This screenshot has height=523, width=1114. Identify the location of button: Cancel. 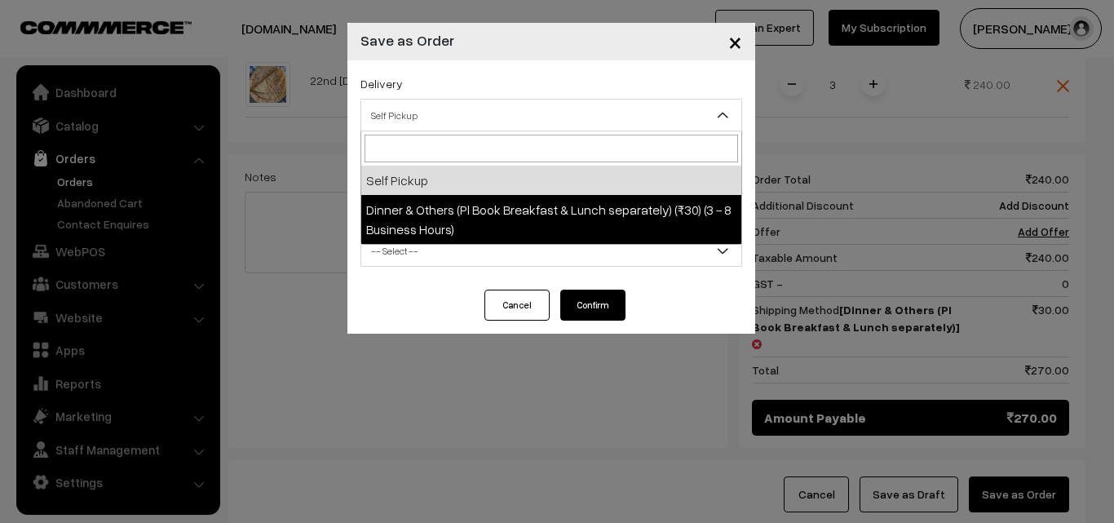
(517, 305).